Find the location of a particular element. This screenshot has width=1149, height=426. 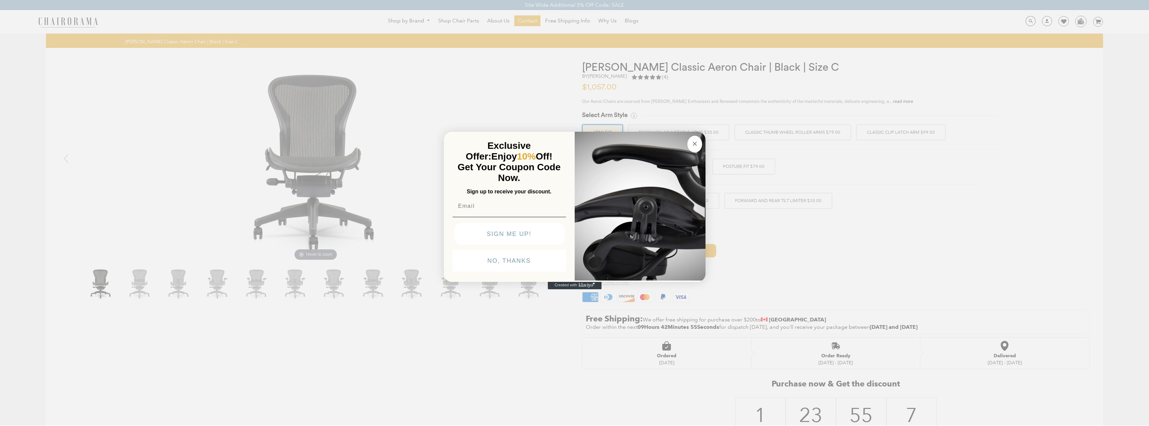

span: Sign up to receive your discount. is located at coordinates (509, 192).